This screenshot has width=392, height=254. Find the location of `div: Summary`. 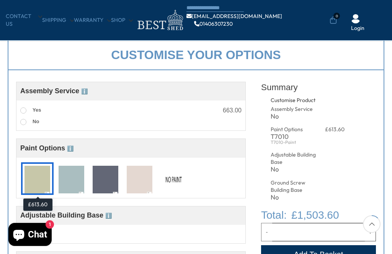

div: Summary is located at coordinates (319, 87).